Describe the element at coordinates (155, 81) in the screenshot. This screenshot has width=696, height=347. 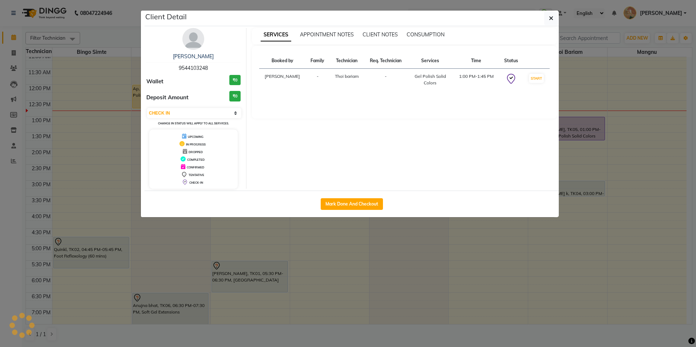
I see `span: Wallet` at that location.